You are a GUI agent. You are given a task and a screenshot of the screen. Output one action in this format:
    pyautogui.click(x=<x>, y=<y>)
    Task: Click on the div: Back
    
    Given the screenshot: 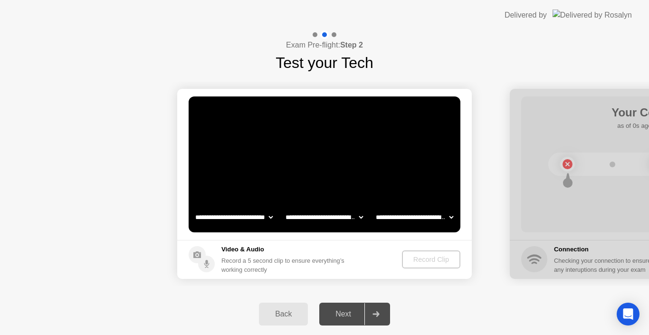 What is the action you would take?
    pyautogui.click(x=283, y=314)
    